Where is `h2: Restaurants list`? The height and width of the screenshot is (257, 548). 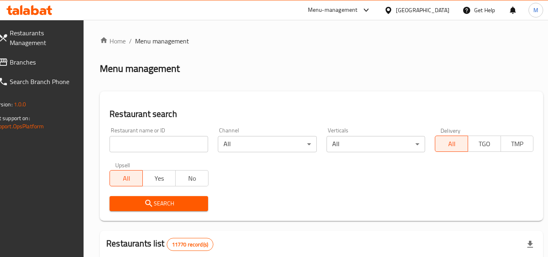
h2: Restaurants list is located at coordinates (160, 244).